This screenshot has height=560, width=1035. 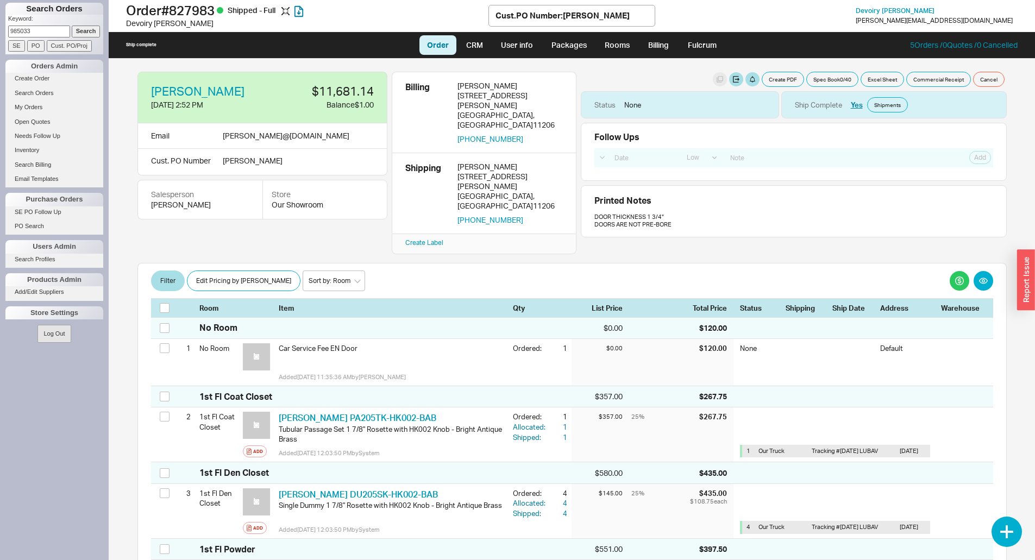 I want to click on button: Spec Book0/40, so click(x=833, y=79).